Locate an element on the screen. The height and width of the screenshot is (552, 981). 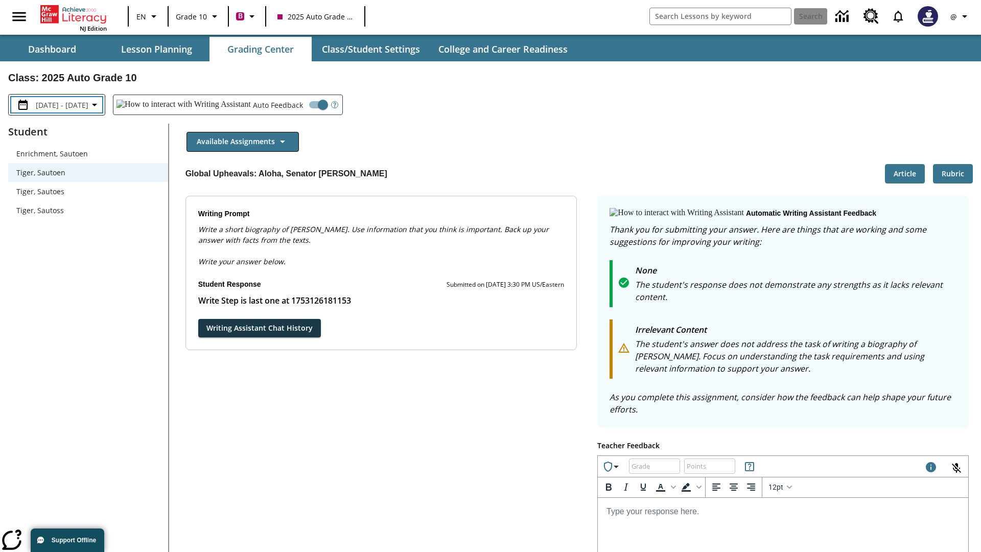
input: Grade: Letters, numbers, %, + and - are allowed. is located at coordinates (655, 466).